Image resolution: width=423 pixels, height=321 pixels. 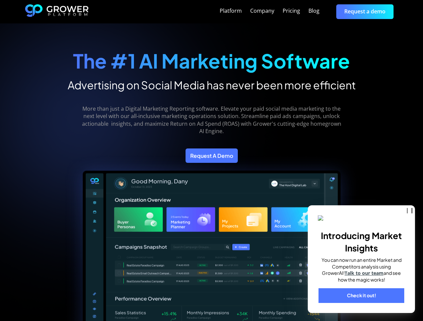 What do you see at coordinates (262, 11) in the screenshot?
I see `div: Company` at bounding box center [262, 11].